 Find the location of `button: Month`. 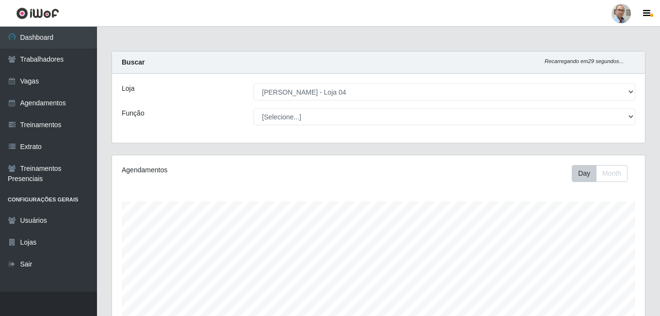

button: Month is located at coordinates (611, 173).